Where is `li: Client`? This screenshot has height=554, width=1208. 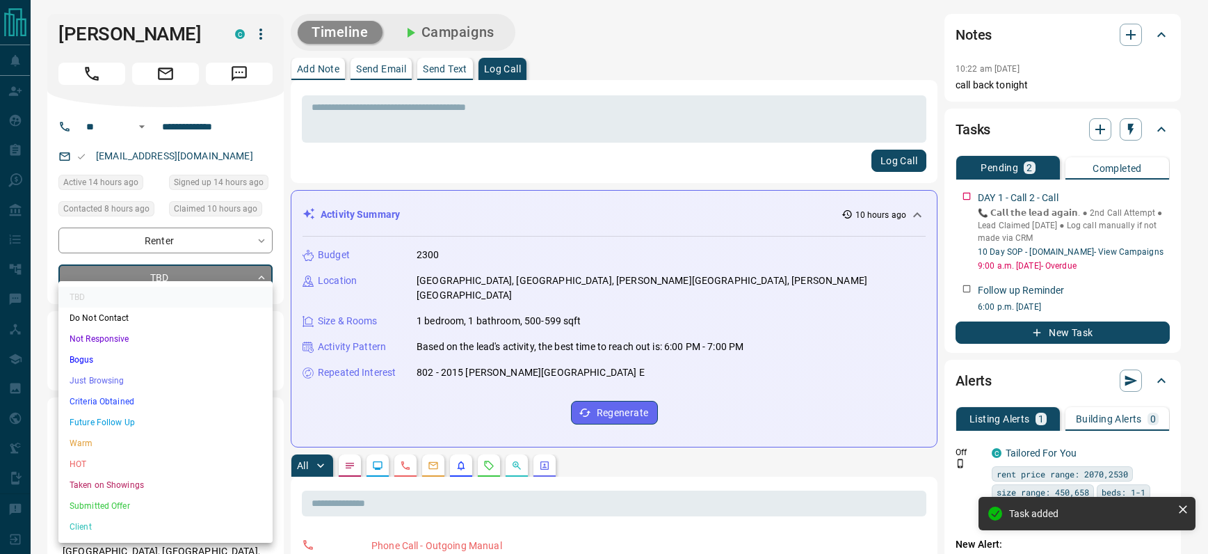 li: Client is located at coordinates (166, 527).